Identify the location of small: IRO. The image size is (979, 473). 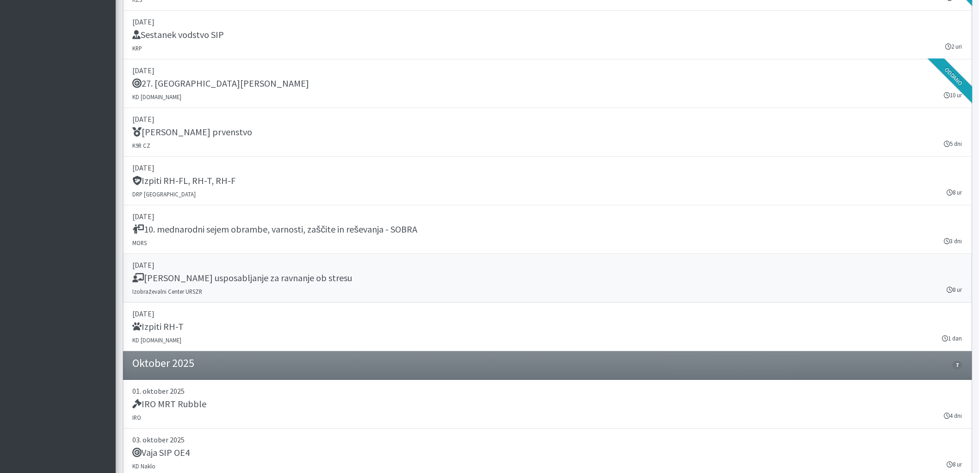
(137, 417).